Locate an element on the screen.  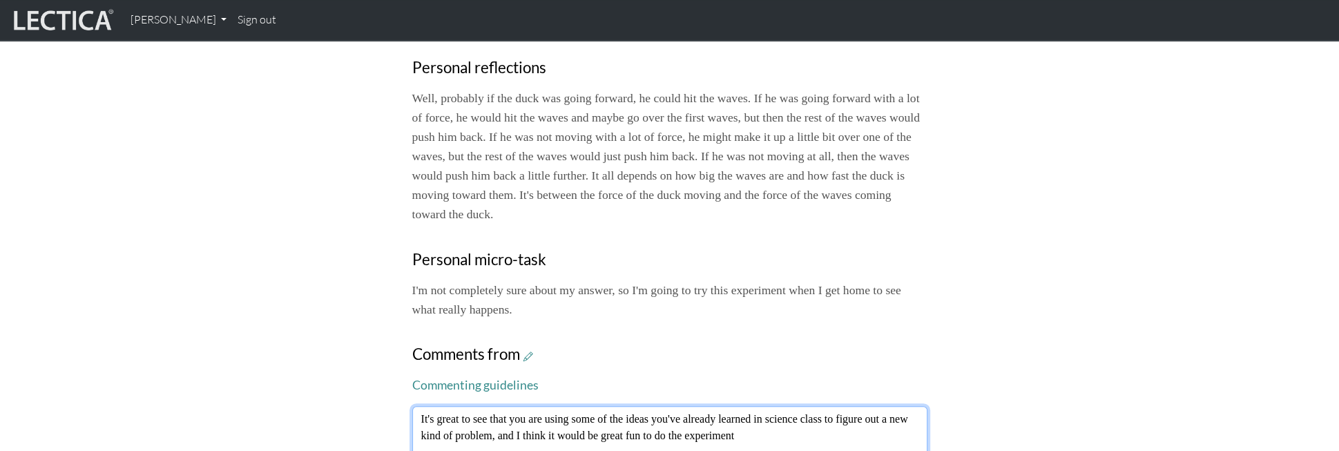
a: Sign out is located at coordinates (257, 20).